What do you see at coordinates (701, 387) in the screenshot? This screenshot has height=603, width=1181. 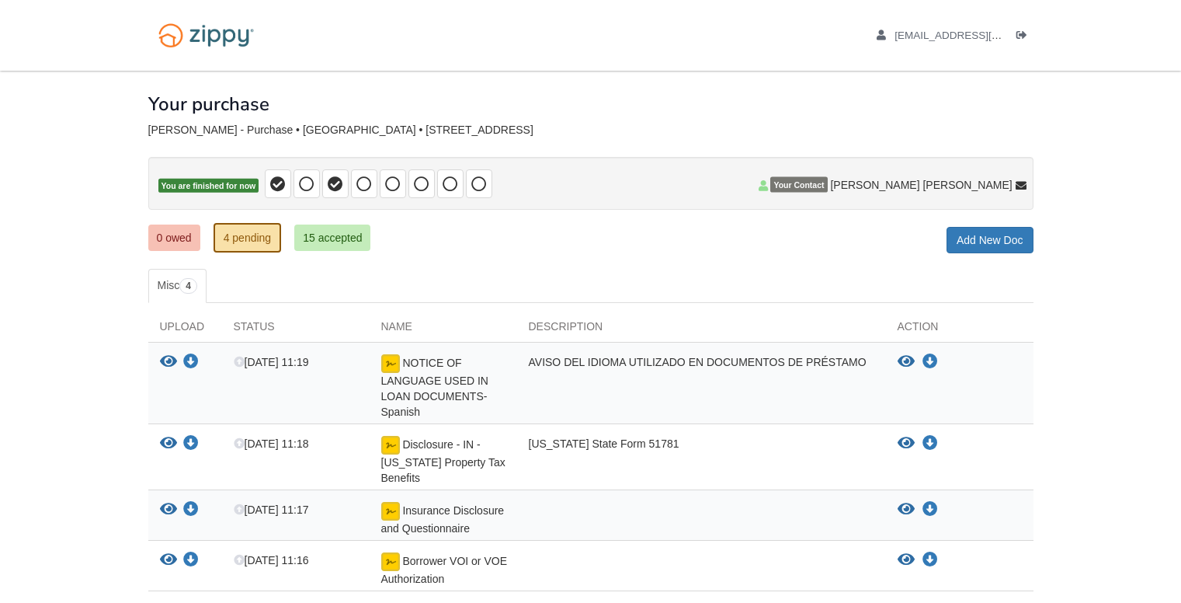 I see `div: AVISO DEL IDIOMA UTILIZADO EN DOCUMENTOS DE PRÉSTAMO` at bounding box center [701, 387].